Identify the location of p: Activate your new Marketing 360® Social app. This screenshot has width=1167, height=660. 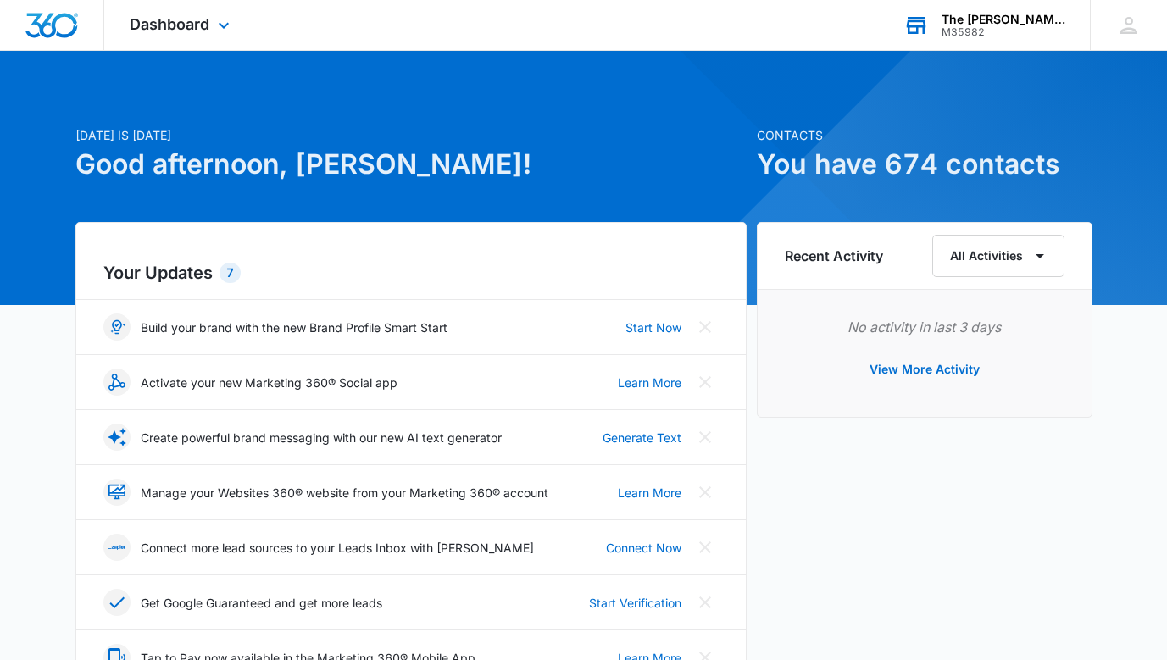
(269, 382).